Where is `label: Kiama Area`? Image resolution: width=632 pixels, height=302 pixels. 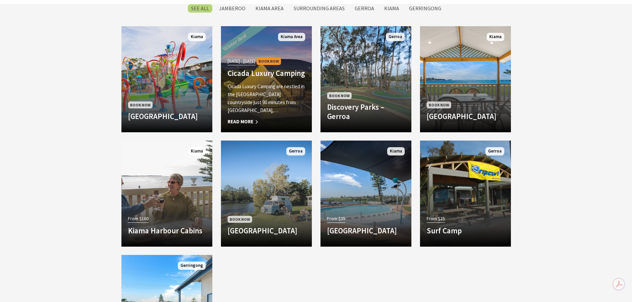
label: Kiama Area is located at coordinates (269, 8).